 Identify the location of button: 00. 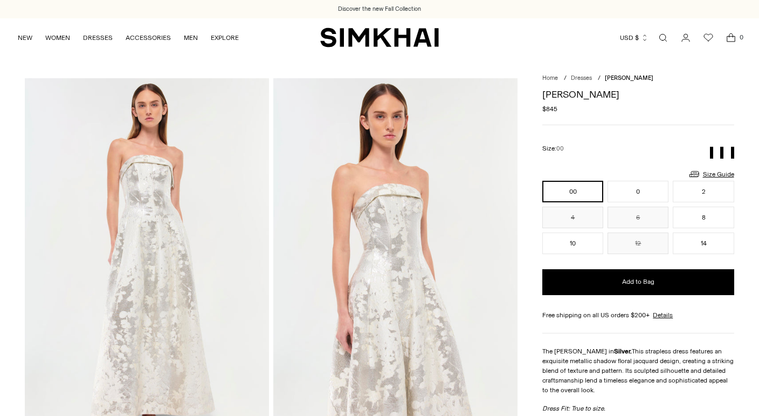
(573, 191).